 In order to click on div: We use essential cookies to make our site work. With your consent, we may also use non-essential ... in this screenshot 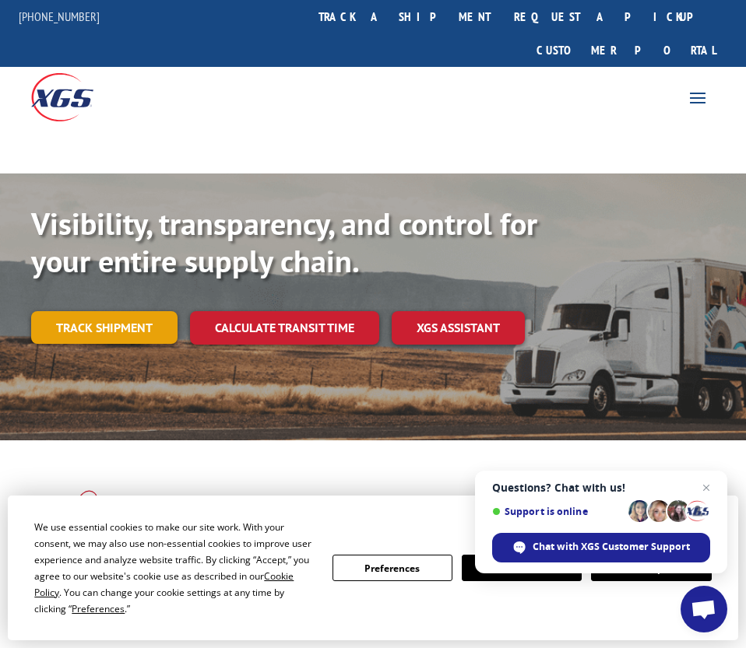, I will do `click(174, 568)`.